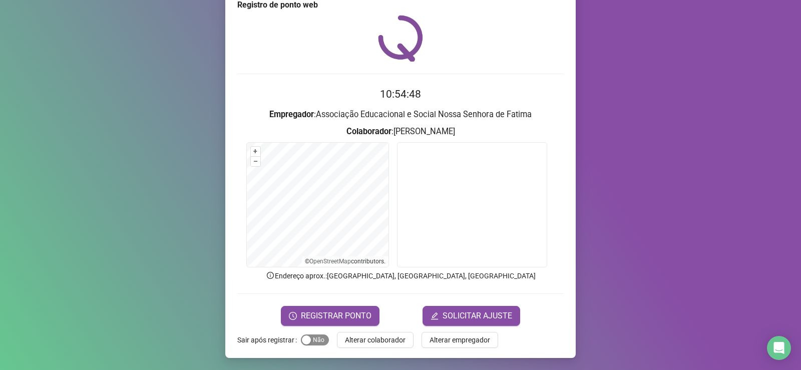 This screenshot has width=801, height=370. I want to click on span: info-circle, so click(270, 275).